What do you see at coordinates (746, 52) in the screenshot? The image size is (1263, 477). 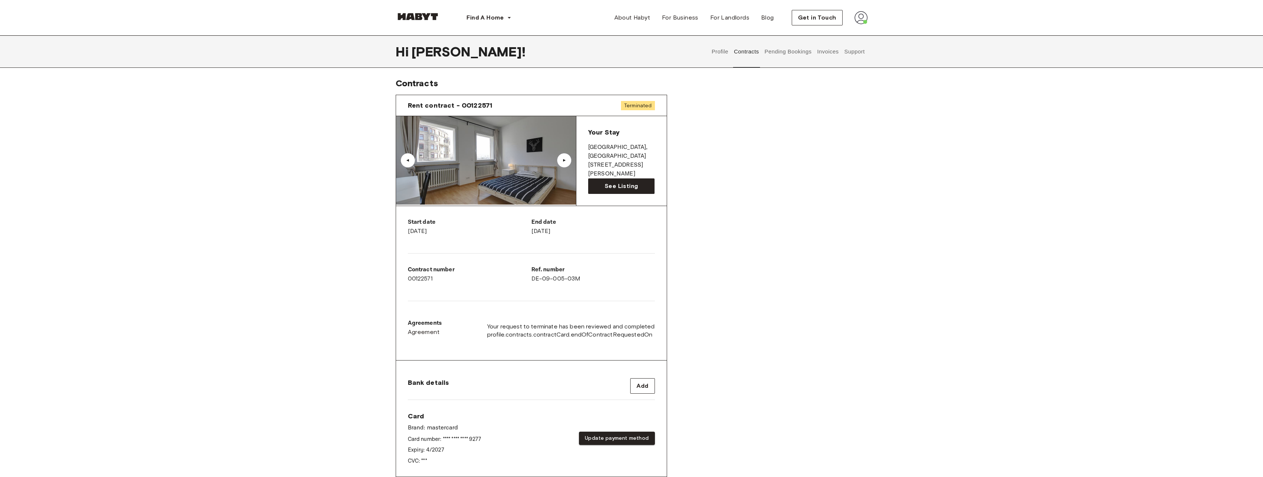 I see `button: Contracts` at bounding box center [746, 52].